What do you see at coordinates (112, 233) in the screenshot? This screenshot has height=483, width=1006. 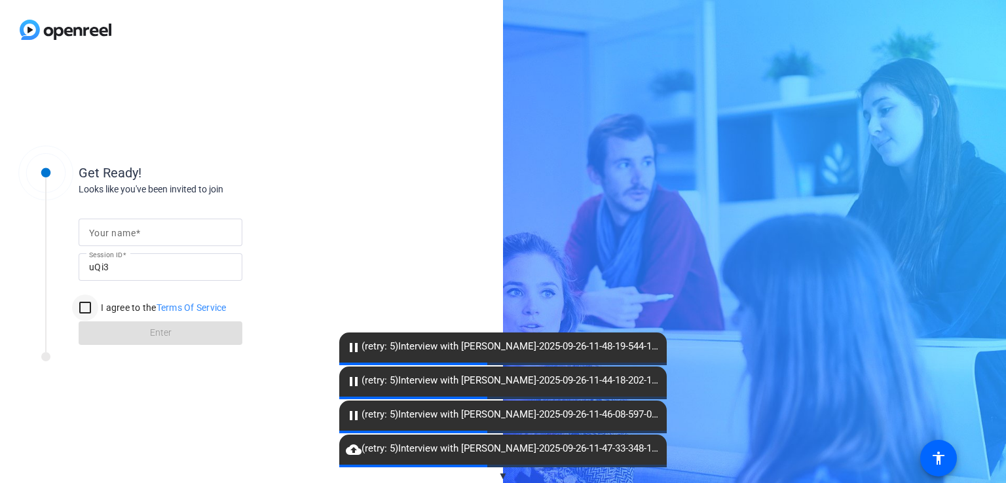 I see `mat-label: Your name` at bounding box center [112, 233].